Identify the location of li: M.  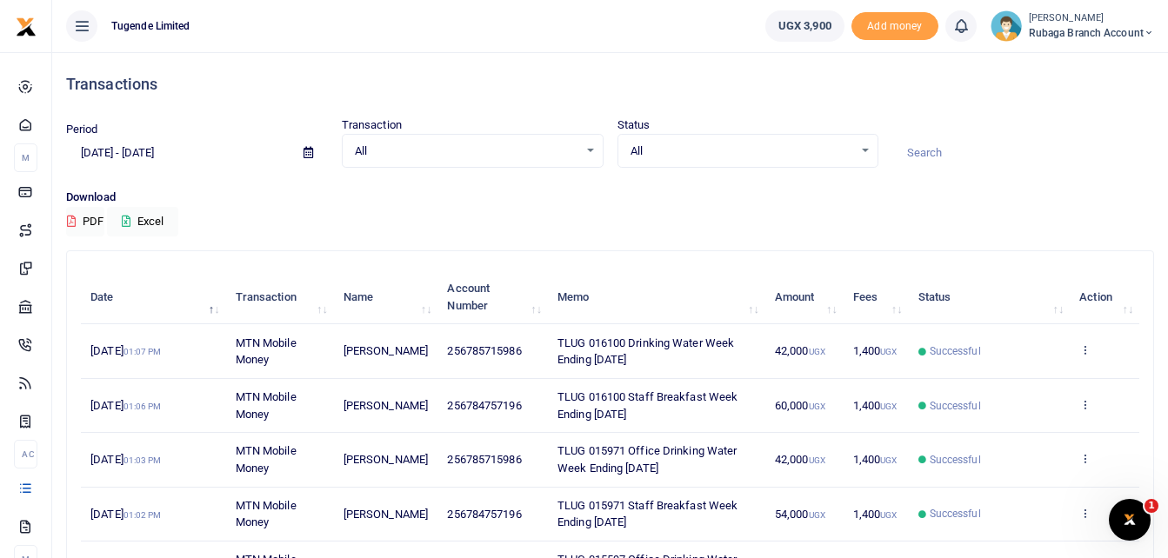
(25, 157).